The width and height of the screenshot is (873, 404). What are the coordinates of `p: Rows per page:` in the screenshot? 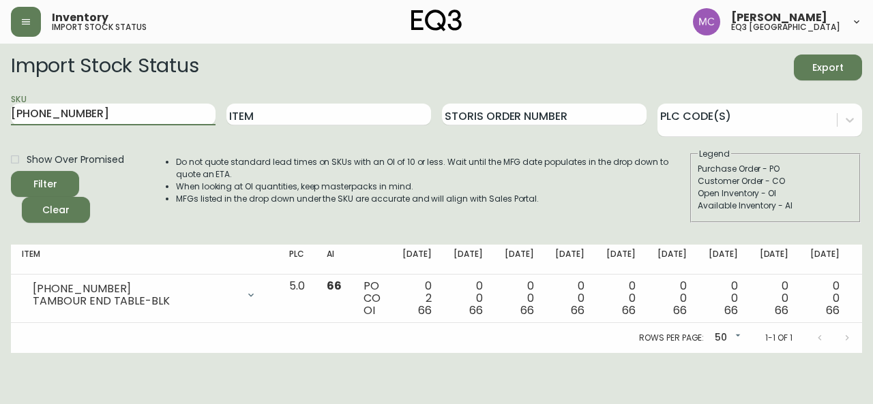 It's located at (671, 338).